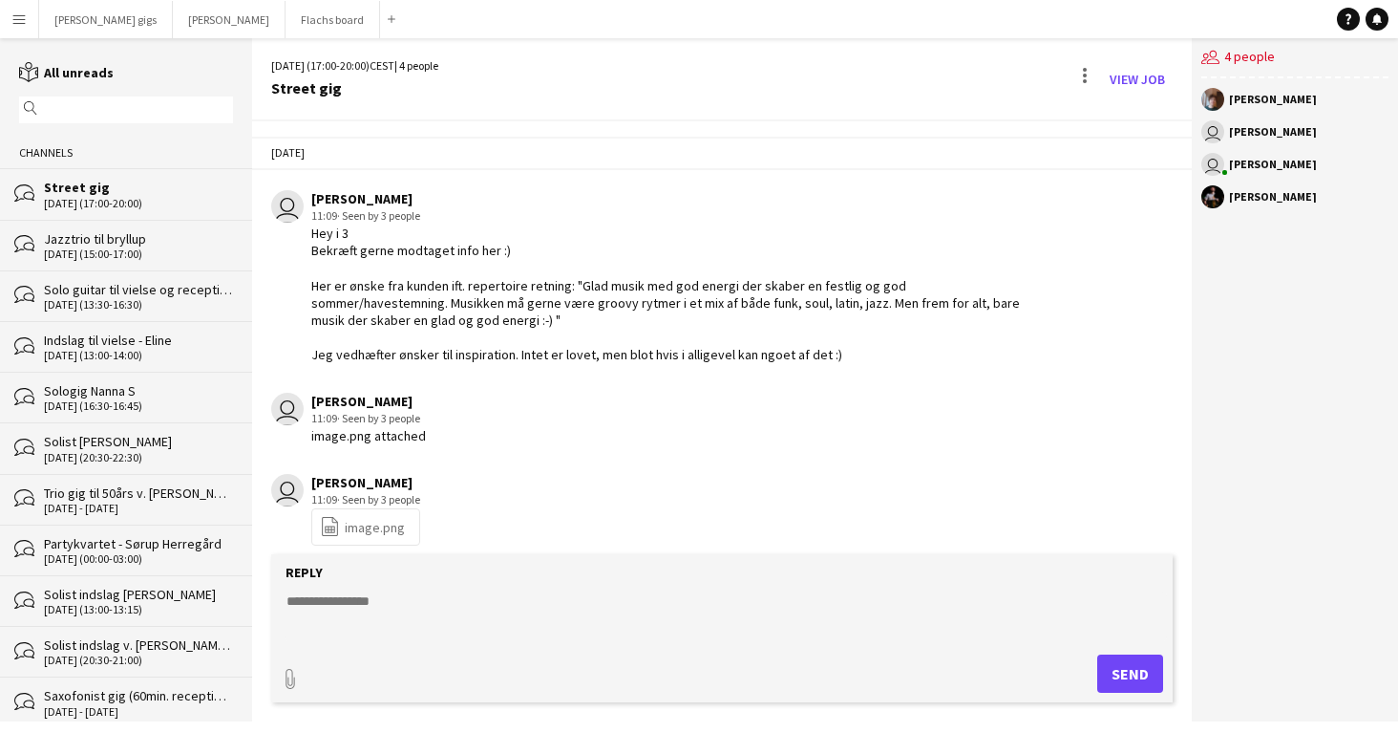 This screenshot has width=1398, height=733. What do you see at coordinates (139, 544) in the screenshot?
I see `div: Partykvartet - Sørup Herregård` at bounding box center [139, 544].